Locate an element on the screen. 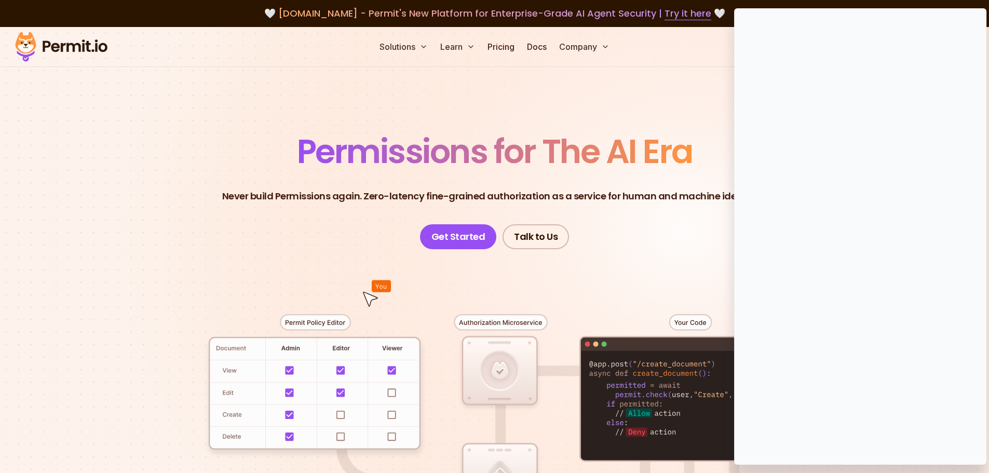  button: Learn is located at coordinates (457, 47).